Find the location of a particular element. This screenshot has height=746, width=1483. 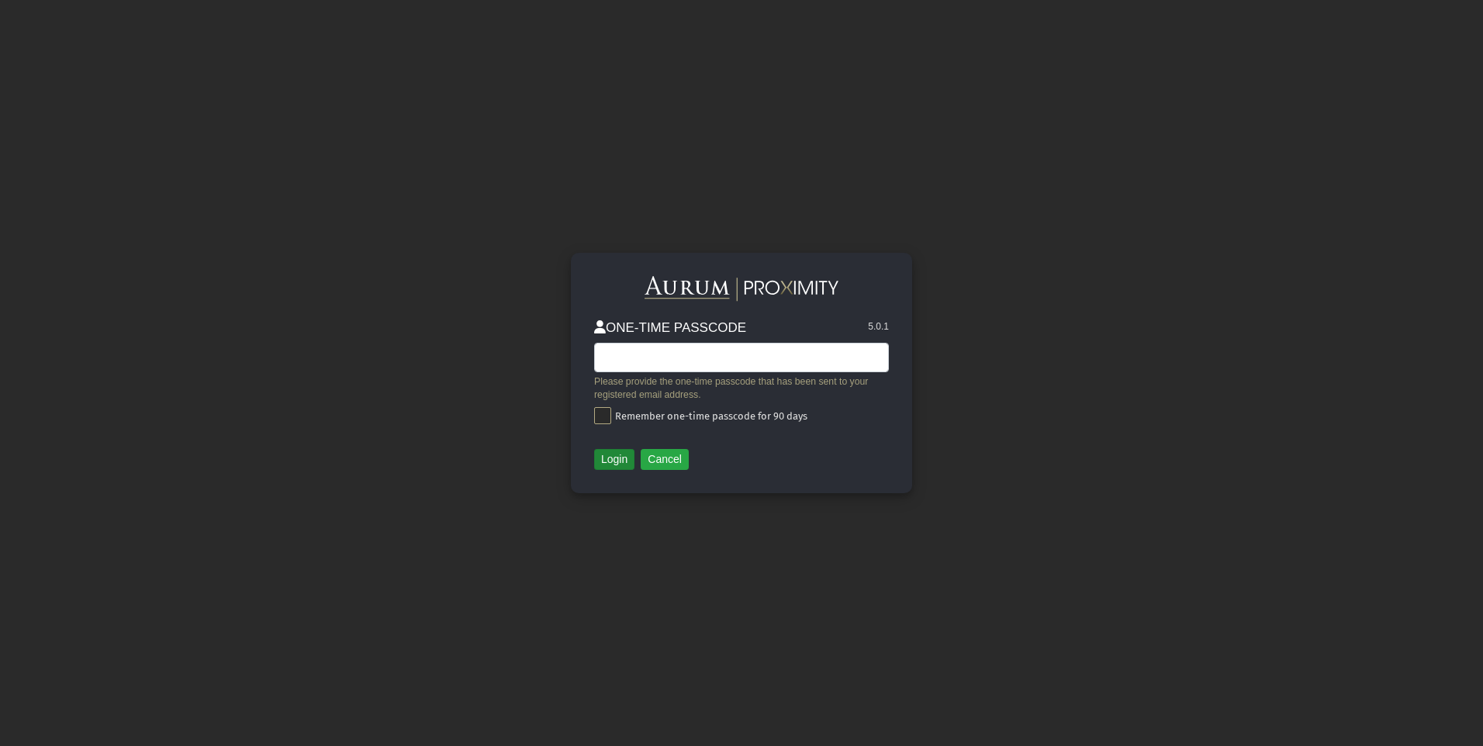

button: Cancel is located at coordinates (665, 460).